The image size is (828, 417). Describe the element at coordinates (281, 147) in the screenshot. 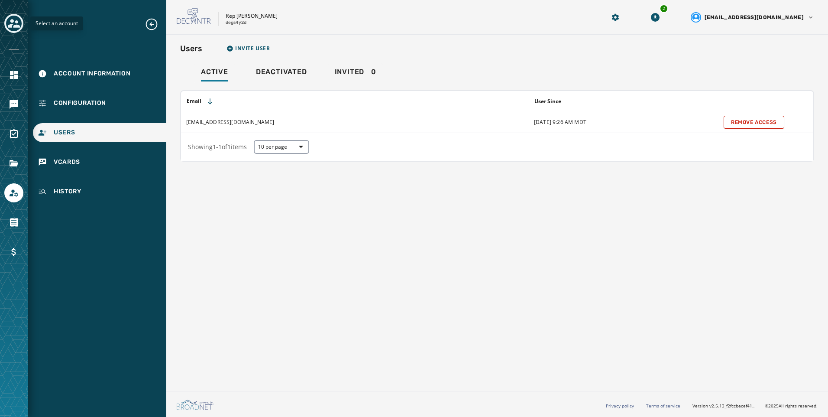

I see `span: 10 per page` at that location.